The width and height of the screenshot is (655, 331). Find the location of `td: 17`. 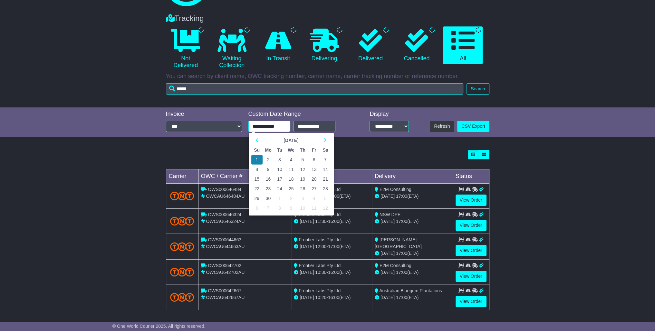

td: 17 is located at coordinates (279, 179).